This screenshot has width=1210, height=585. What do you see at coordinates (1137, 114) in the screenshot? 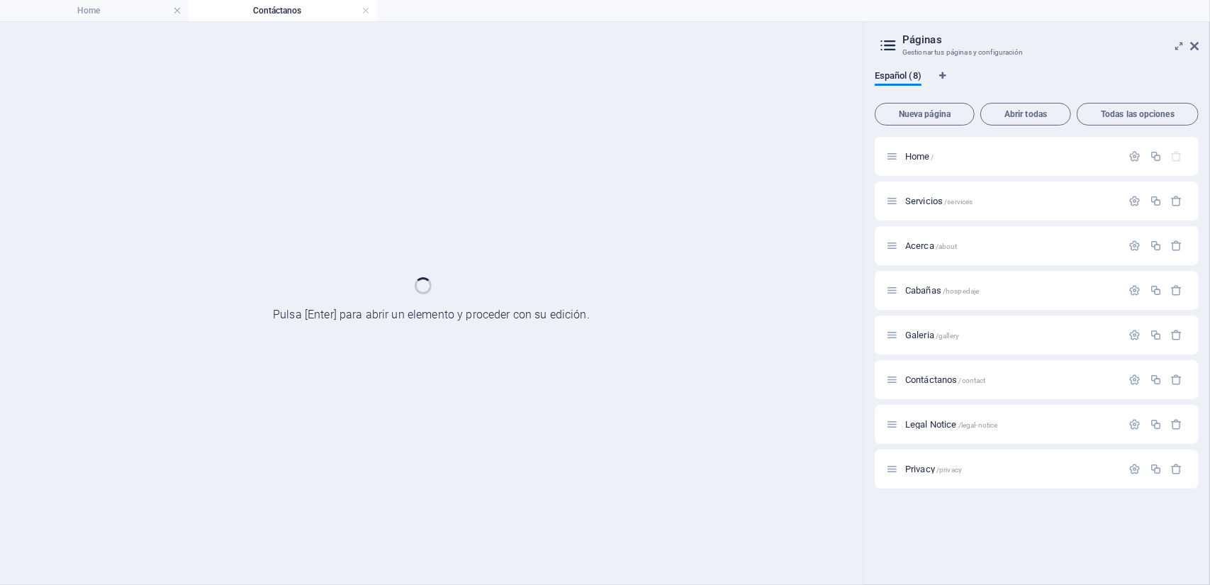
I see `span: Todas las opciones` at bounding box center [1137, 114].